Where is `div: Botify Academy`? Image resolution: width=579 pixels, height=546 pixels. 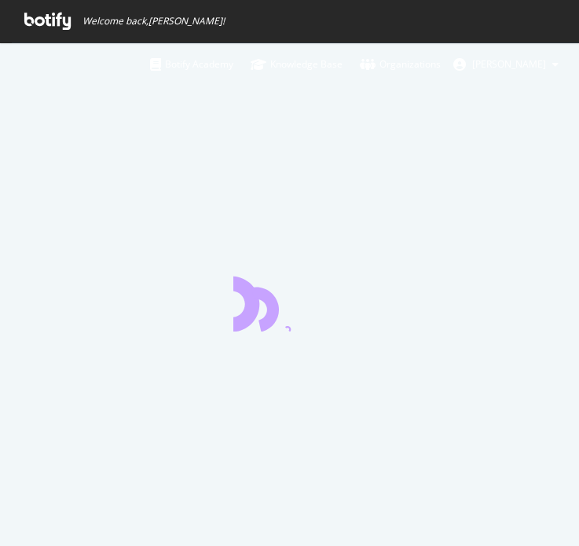 div: Botify Academy is located at coordinates (192, 64).